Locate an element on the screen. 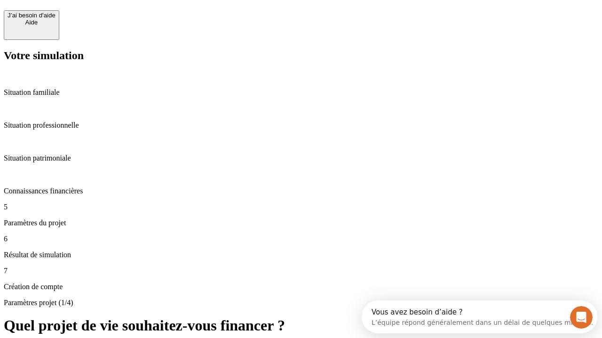 The height and width of the screenshot is (338, 602). button: J’ai besoin d'aideAide is located at coordinates (31, 25).